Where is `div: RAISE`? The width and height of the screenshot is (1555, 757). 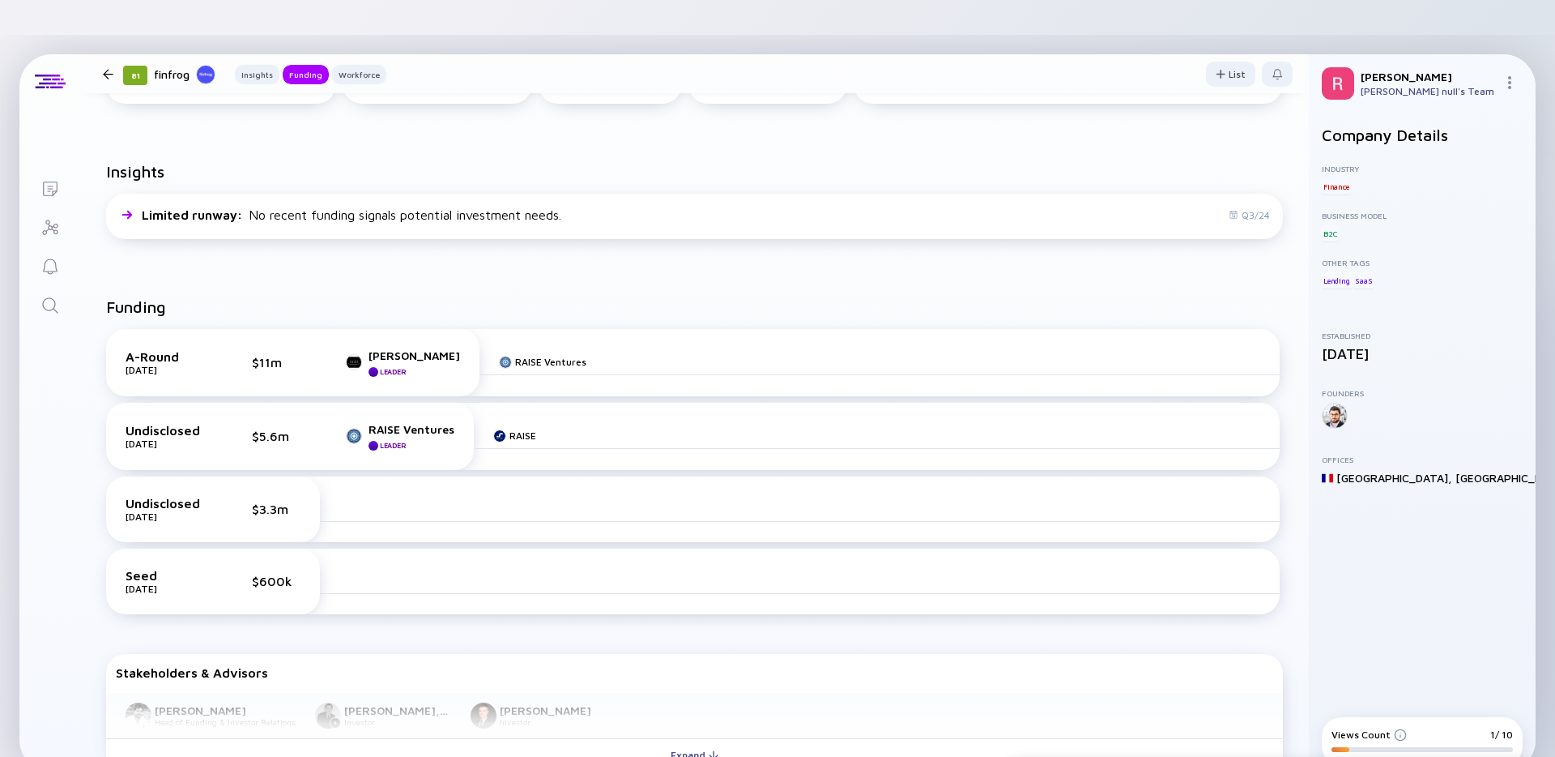 div: RAISE is located at coordinates (522, 435).